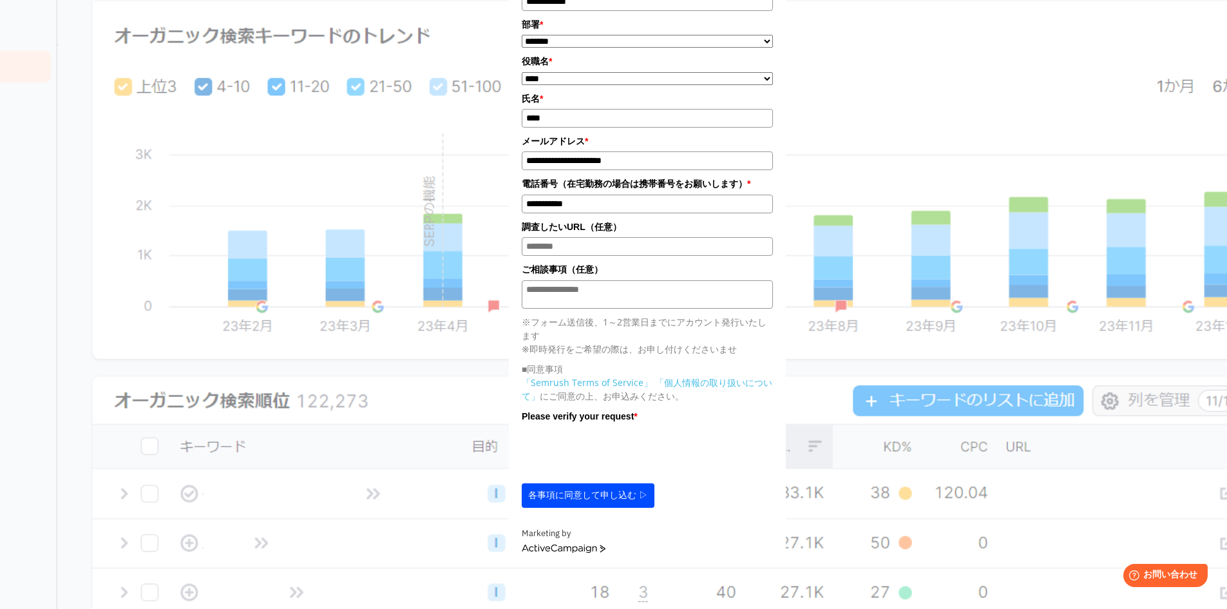 The height and width of the screenshot is (609, 1227). I want to click on label: ご相談事項（任意）, so click(647, 269).